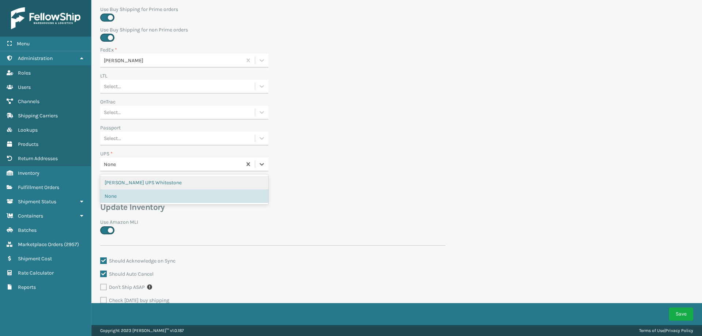 This screenshot has height=336, width=702. Describe the element at coordinates (29, 173) in the screenshot. I see `span: Inventory` at that location.